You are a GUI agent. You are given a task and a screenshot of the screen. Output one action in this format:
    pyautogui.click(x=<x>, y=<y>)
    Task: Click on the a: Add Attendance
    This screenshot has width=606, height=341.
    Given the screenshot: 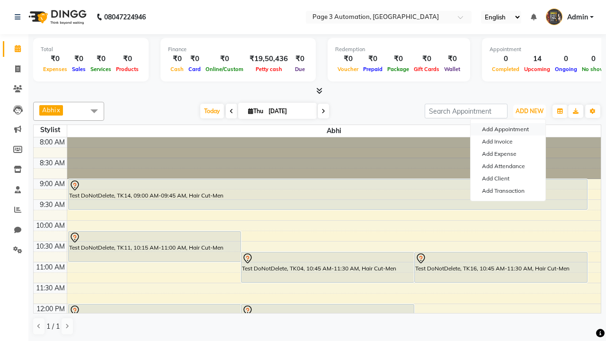 What is the action you would take?
    pyautogui.click(x=508, y=166)
    